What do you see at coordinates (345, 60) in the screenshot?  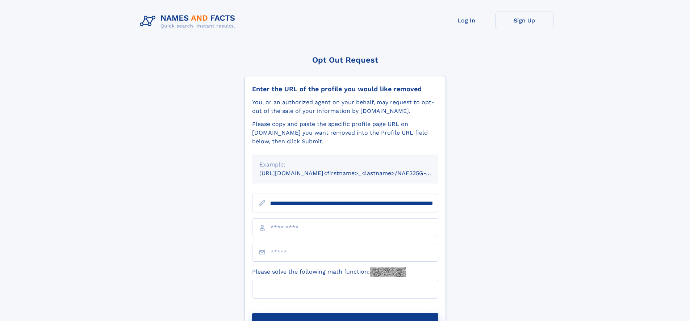 I see `div: Opt Out Request` at bounding box center [345, 60].